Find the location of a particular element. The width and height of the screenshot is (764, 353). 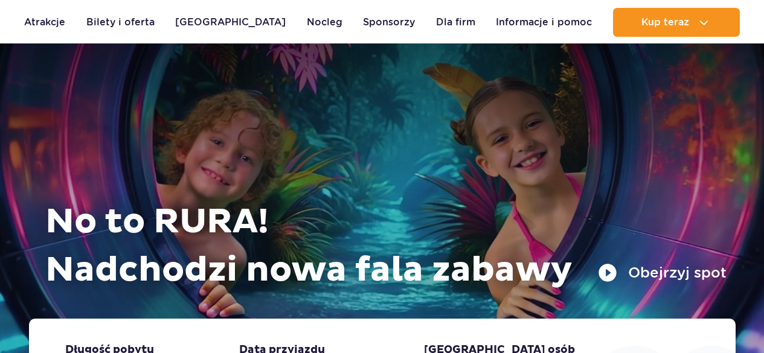

a: Bilety i oferta is located at coordinates (120, 22).